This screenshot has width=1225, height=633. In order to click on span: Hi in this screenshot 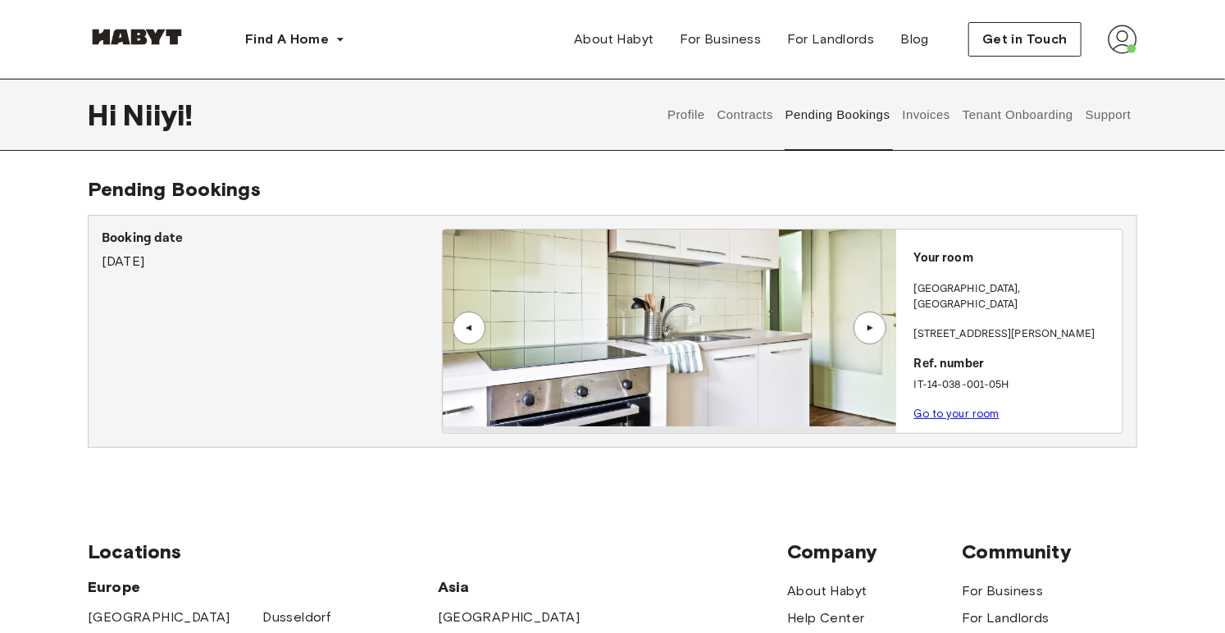, I will do `click(105, 115)`.